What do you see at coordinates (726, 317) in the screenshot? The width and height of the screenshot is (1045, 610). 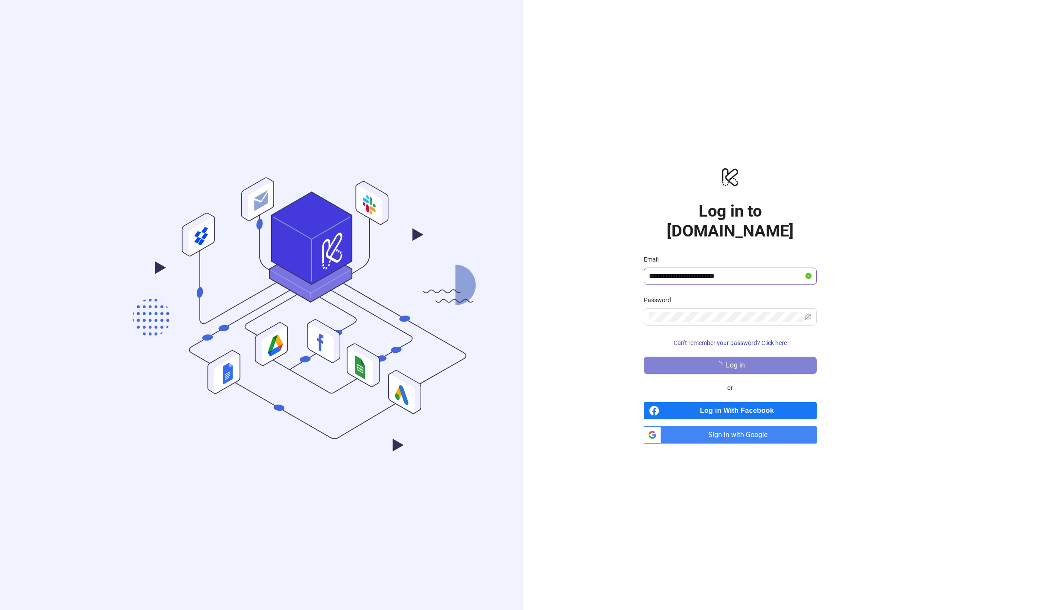 I see `input: Password` at bounding box center [726, 317].